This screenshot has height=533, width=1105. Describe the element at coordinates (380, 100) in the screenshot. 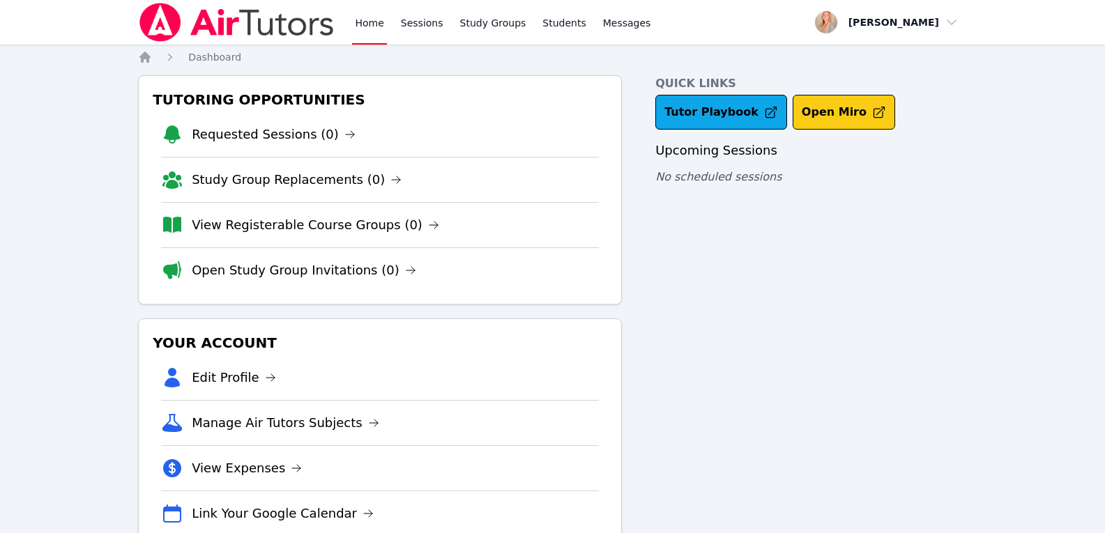

I see `h3: Tutoring Opportunities` at that location.